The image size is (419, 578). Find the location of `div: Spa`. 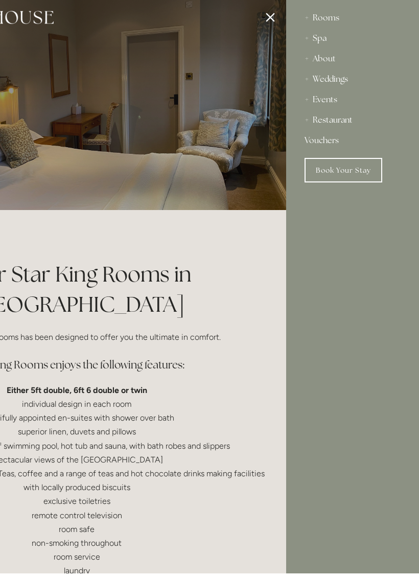

div: Spa is located at coordinates (353, 43).